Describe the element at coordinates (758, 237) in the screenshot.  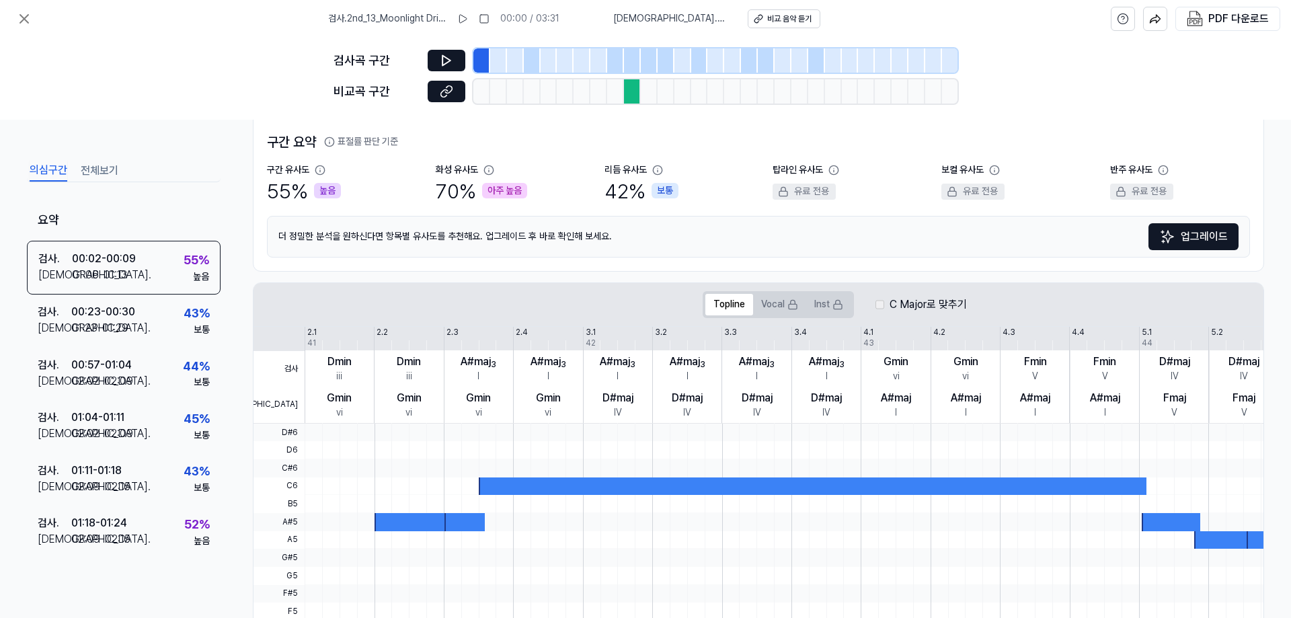
I see `div: 더 정밀한 분석을 원하신다면 항목별 유사도를 추천해요. 업그레이드 후 바로 확인해 보세요.` at that location.